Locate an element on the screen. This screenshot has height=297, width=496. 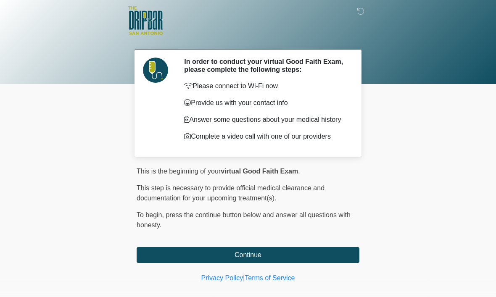
p: Complete a video call with one of our providers is located at coordinates (265, 136).